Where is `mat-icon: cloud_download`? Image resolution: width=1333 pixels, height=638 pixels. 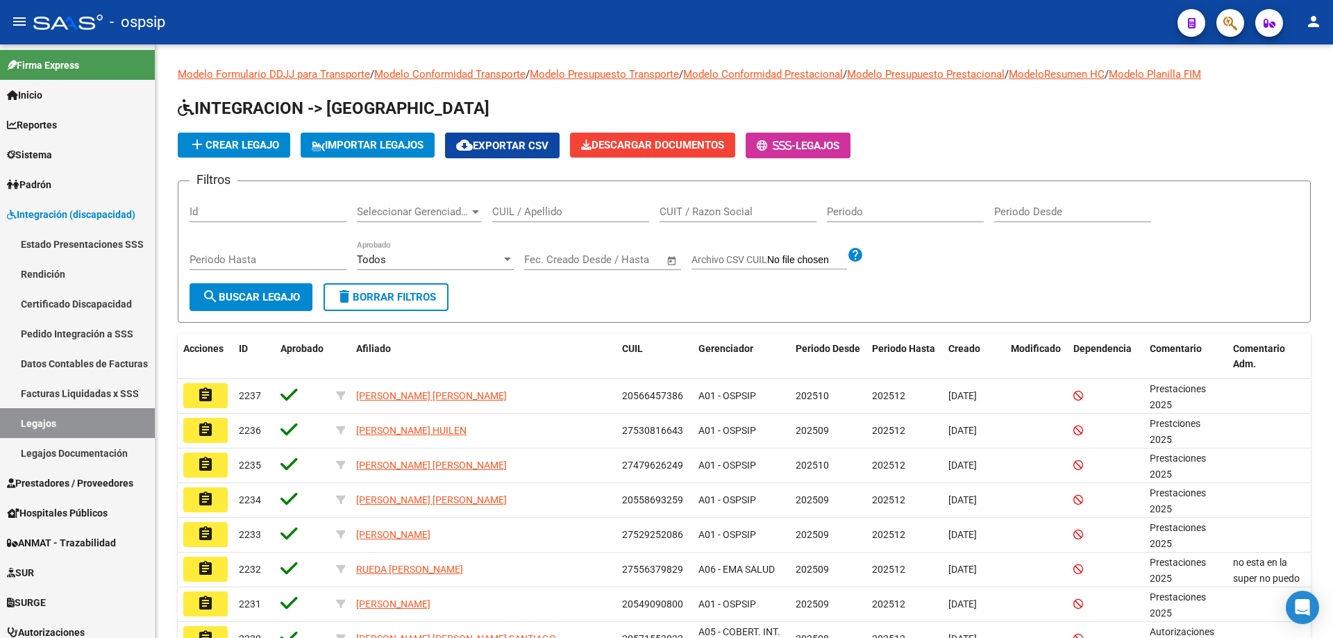 mat-icon: cloud_download is located at coordinates (465, 145).